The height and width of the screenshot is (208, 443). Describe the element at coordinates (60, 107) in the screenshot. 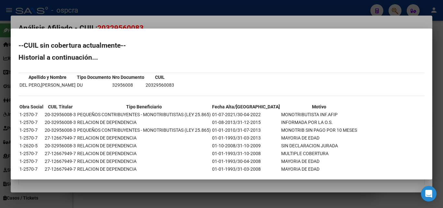

I see `th: CUIL Titular` at that location.